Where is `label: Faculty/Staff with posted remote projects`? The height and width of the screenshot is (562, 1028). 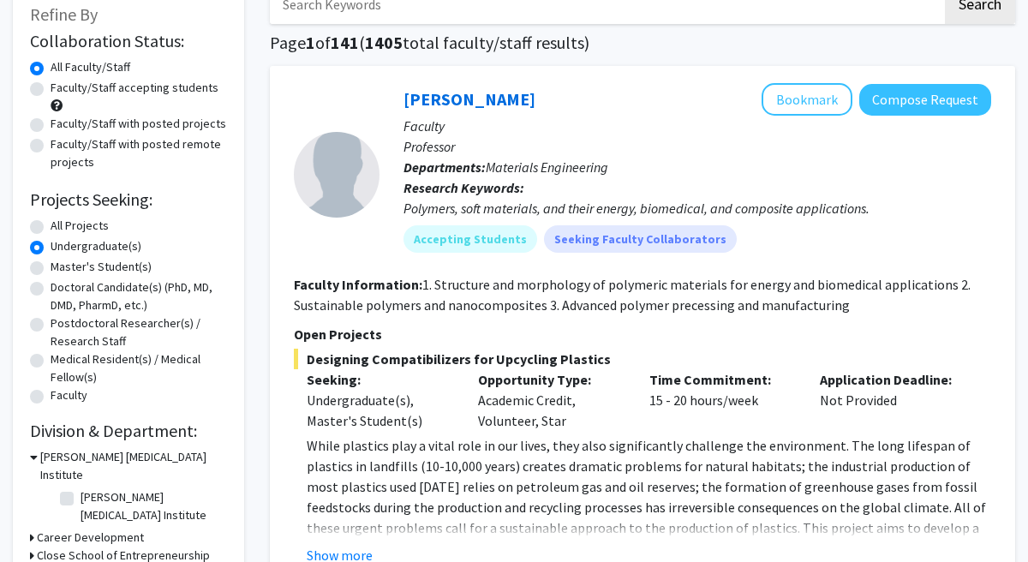 label: Faculty/Staff with posted remote projects is located at coordinates (139, 154).